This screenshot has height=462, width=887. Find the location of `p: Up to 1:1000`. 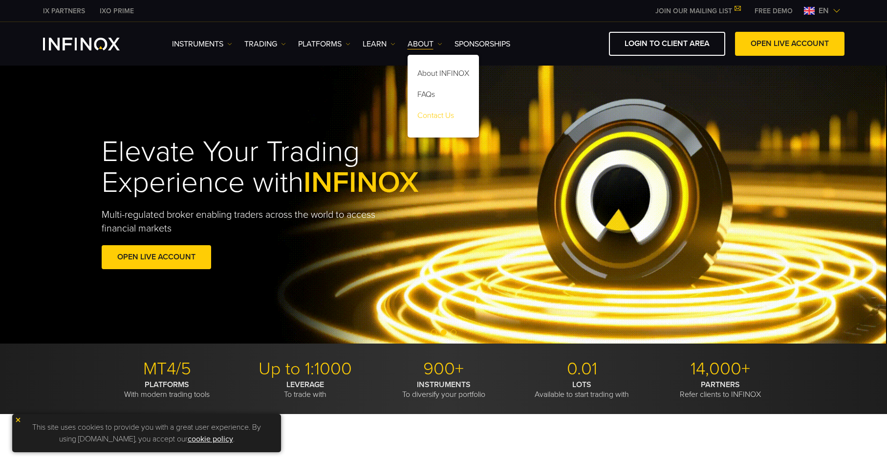

p: Up to 1:1000 is located at coordinates (306, 369).